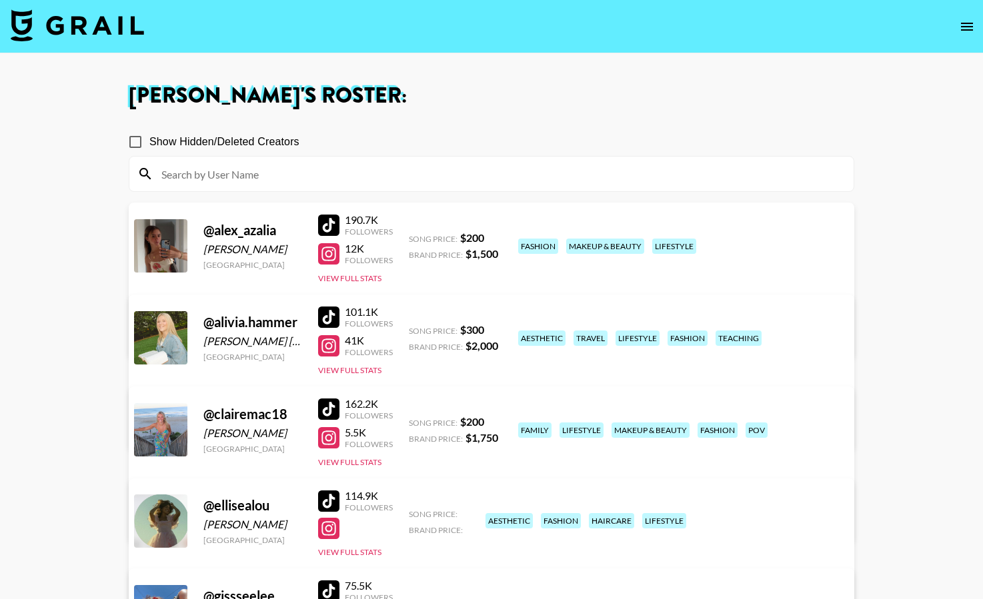  Describe the element at coordinates (369, 496) in the screenshot. I see `div: 114.9K` at that location.